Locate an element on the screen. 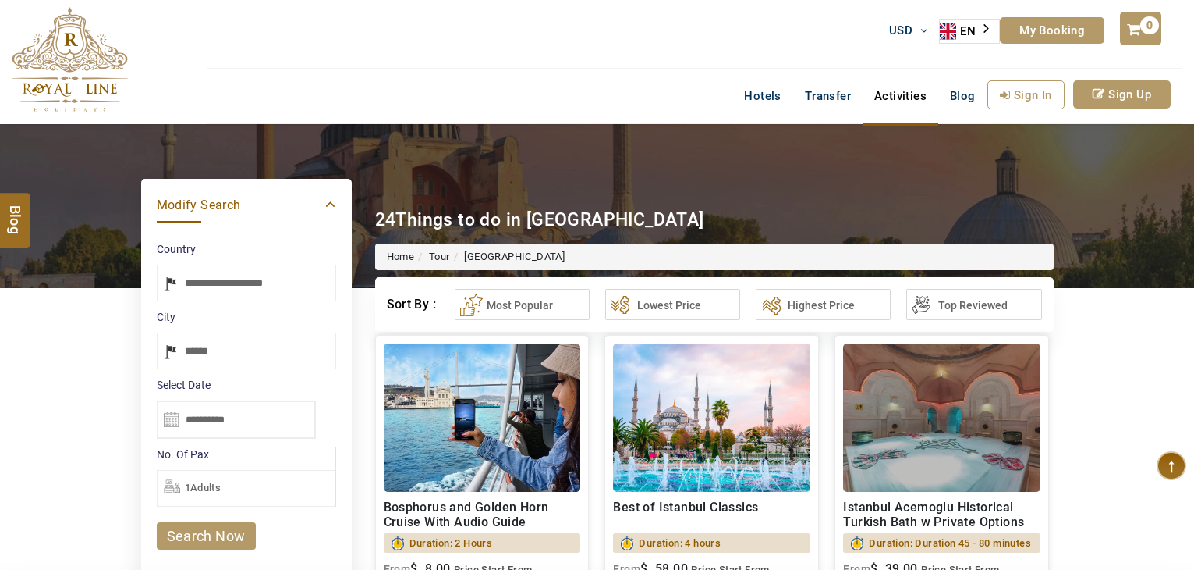 This screenshot has height=570, width=1194. button: Most Popular is located at coordinates (522, 304).